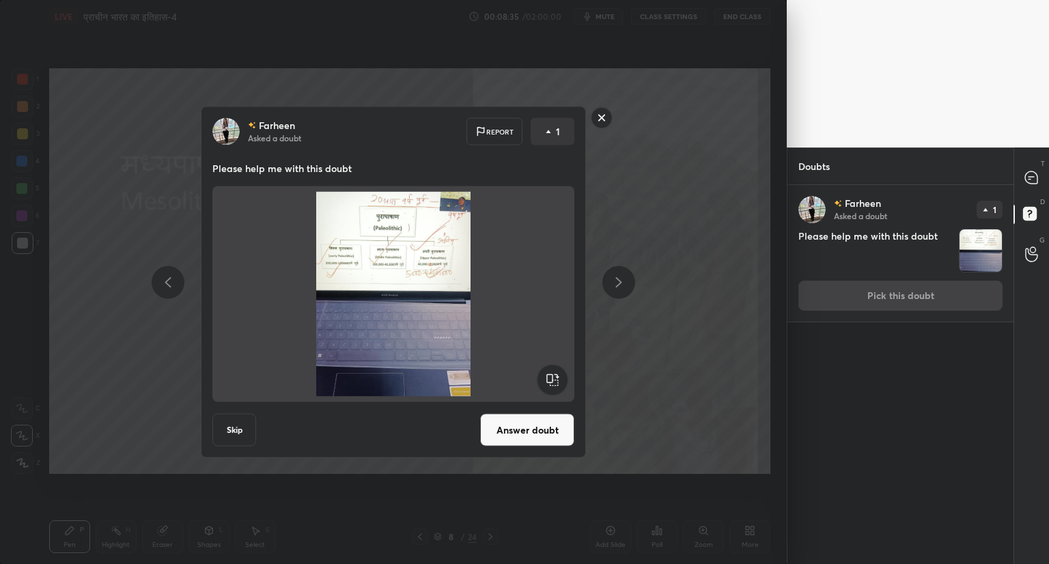 This screenshot has width=1049, height=564. I want to click on button: Answer doubt, so click(527, 430).